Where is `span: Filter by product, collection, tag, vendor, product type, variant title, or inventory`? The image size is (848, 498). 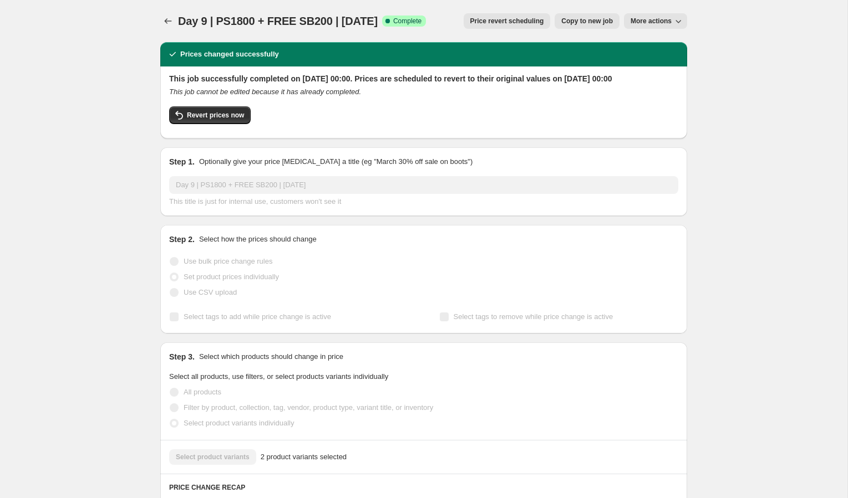
span: Filter by product, collection, tag, vendor, product type, variant title, or inventory is located at coordinates (308, 407).